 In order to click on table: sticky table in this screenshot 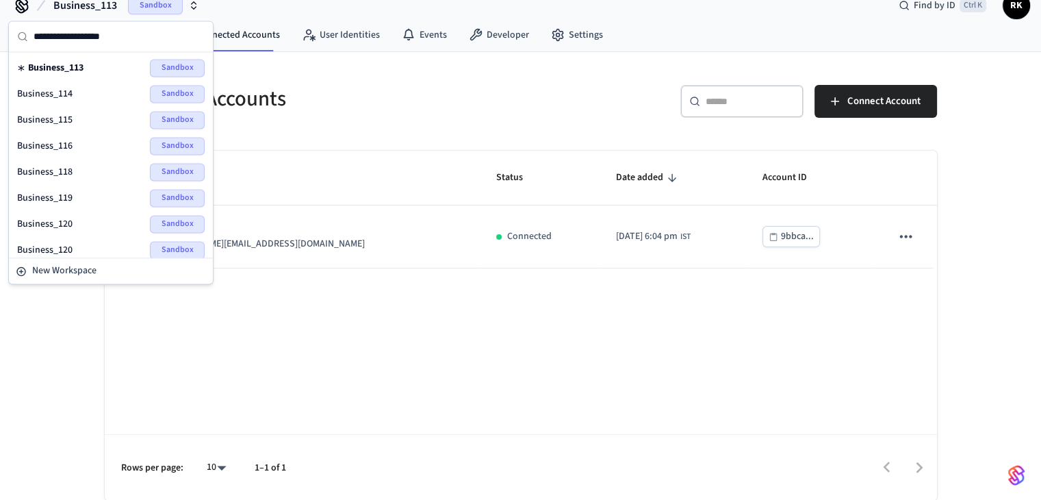, I will do `click(521, 210)`.